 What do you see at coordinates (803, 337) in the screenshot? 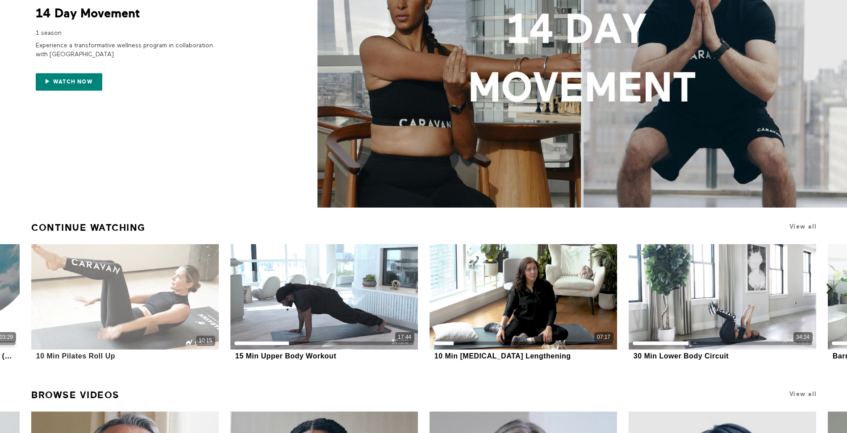
I see `div: 34:24` at bounding box center [803, 337].